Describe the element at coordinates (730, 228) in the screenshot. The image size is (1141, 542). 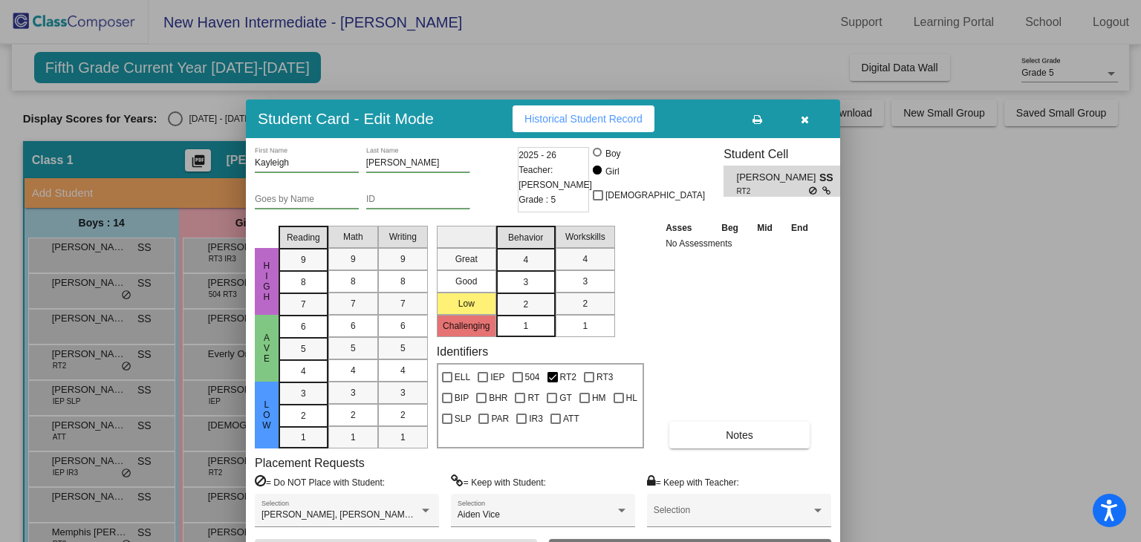
I see `th: Beg` at that location.